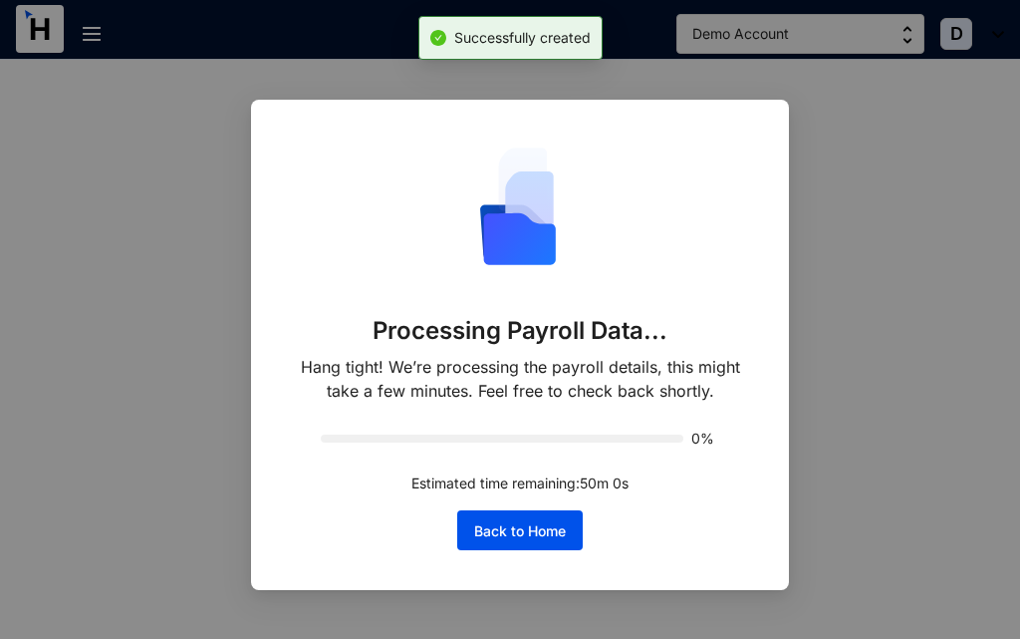 This screenshot has width=1020, height=639. I want to click on span: 0%, so click(705, 438).